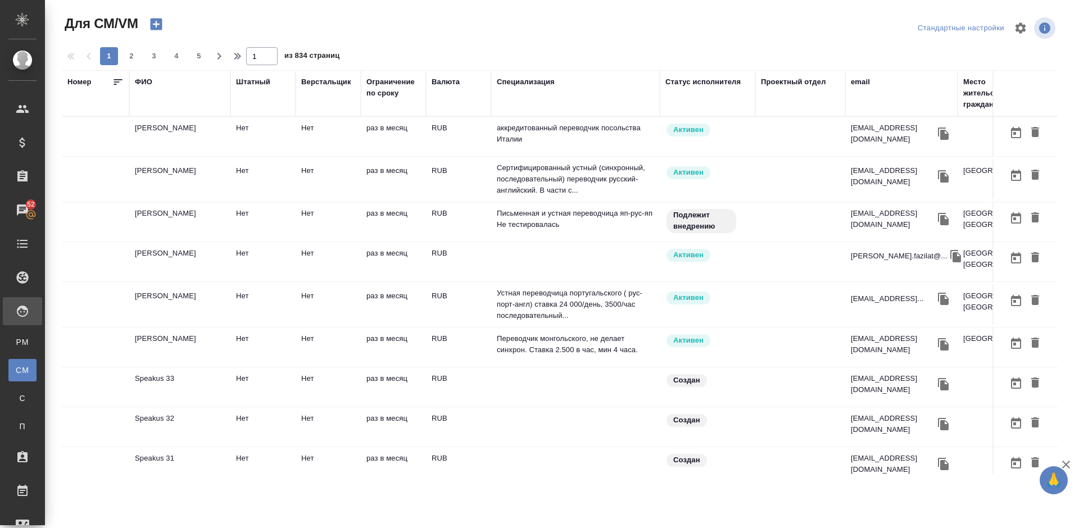 The width and height of the screenshot is (1079, 528). I want to click on span: Настроить таблицу, so click(1020, 28).